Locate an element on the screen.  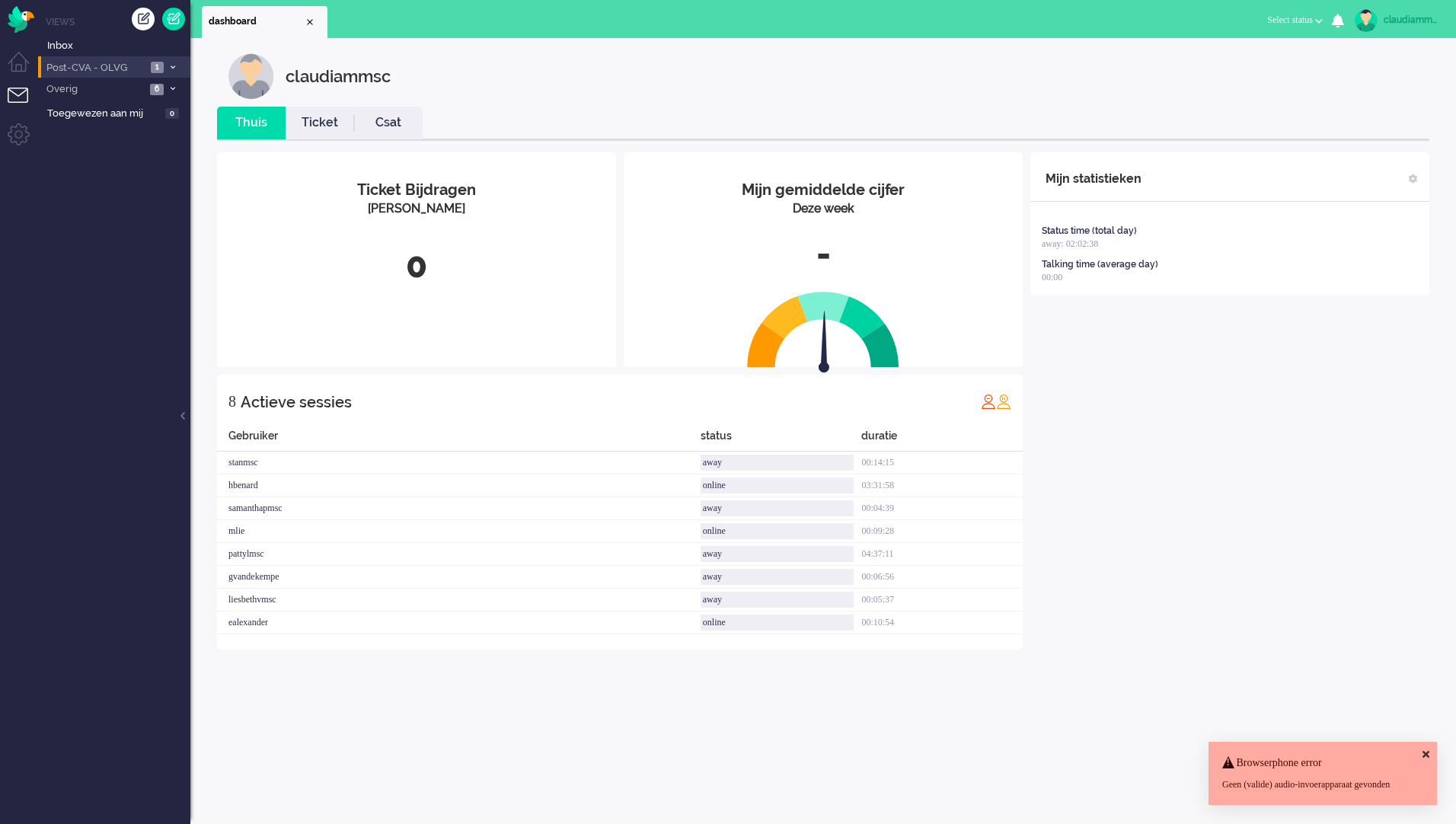
div: 00:14:15 is located at coordinates (942, 463).